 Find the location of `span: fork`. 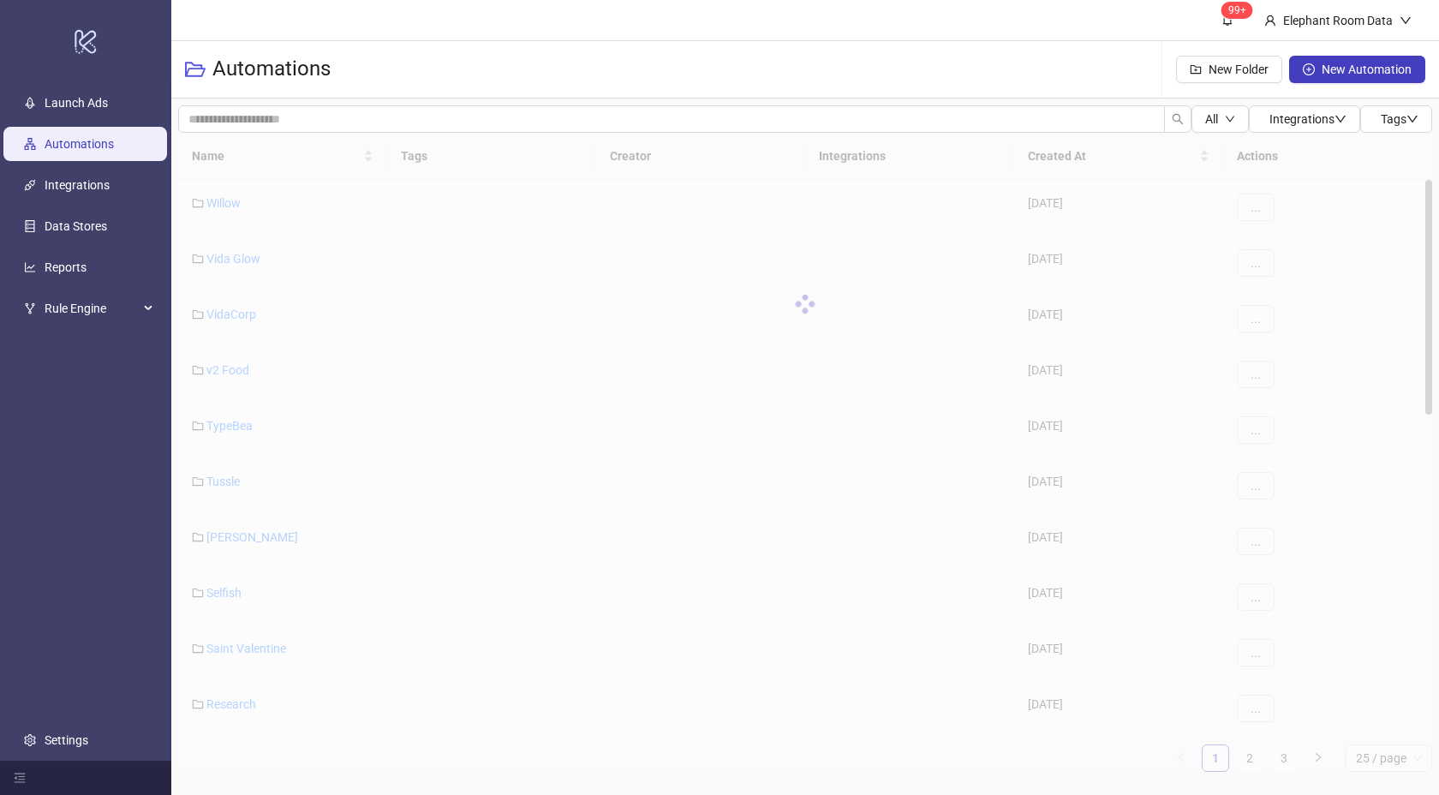

span: fork is located at coordinates (30, 308).